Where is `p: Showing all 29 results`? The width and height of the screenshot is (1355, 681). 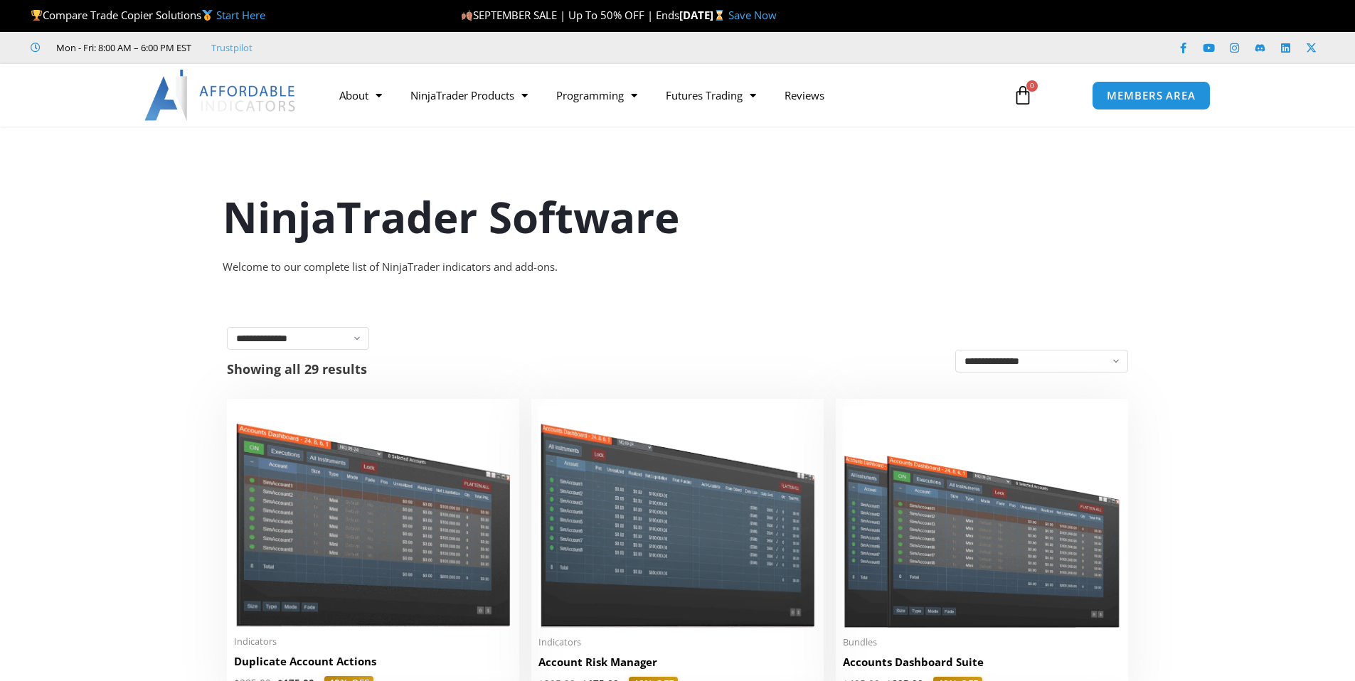
p: Showing all 29 results is located at coordinates (297, 369).